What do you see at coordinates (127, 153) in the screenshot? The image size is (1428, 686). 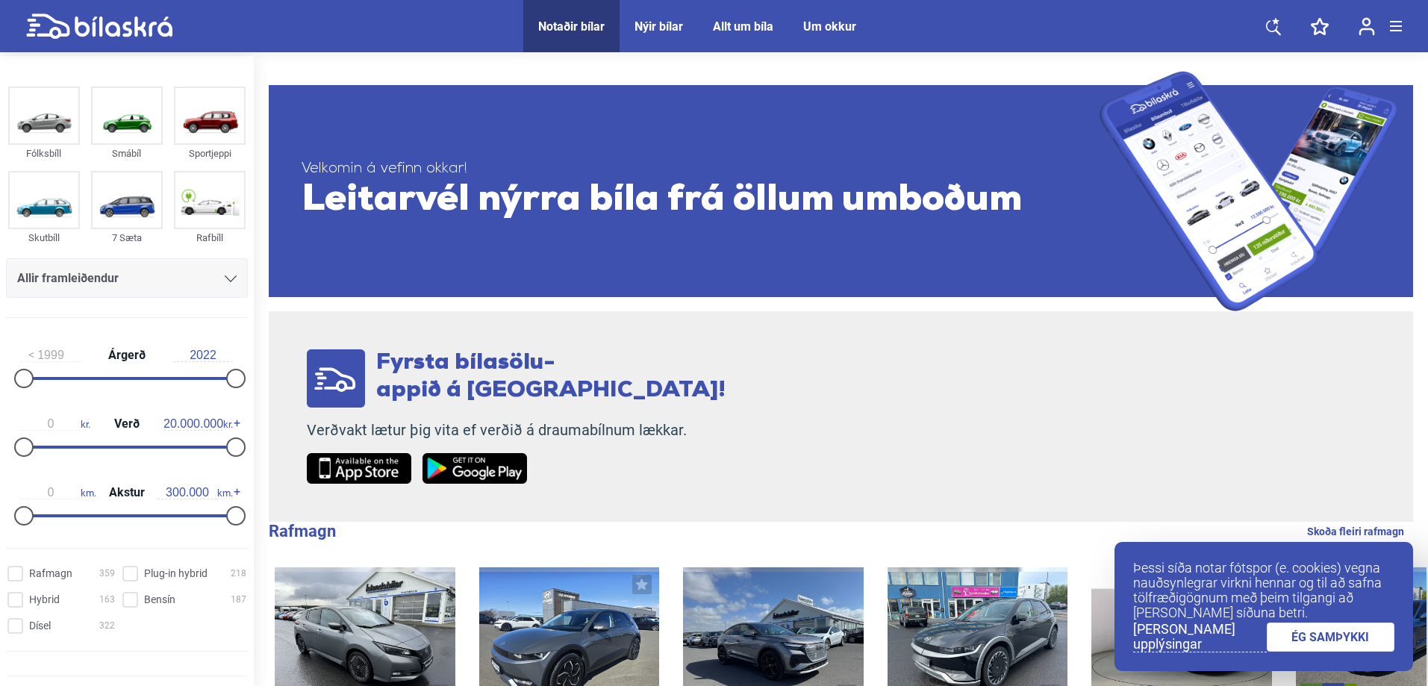 I see `div: Smábíl` at bounding box center [127, 153].